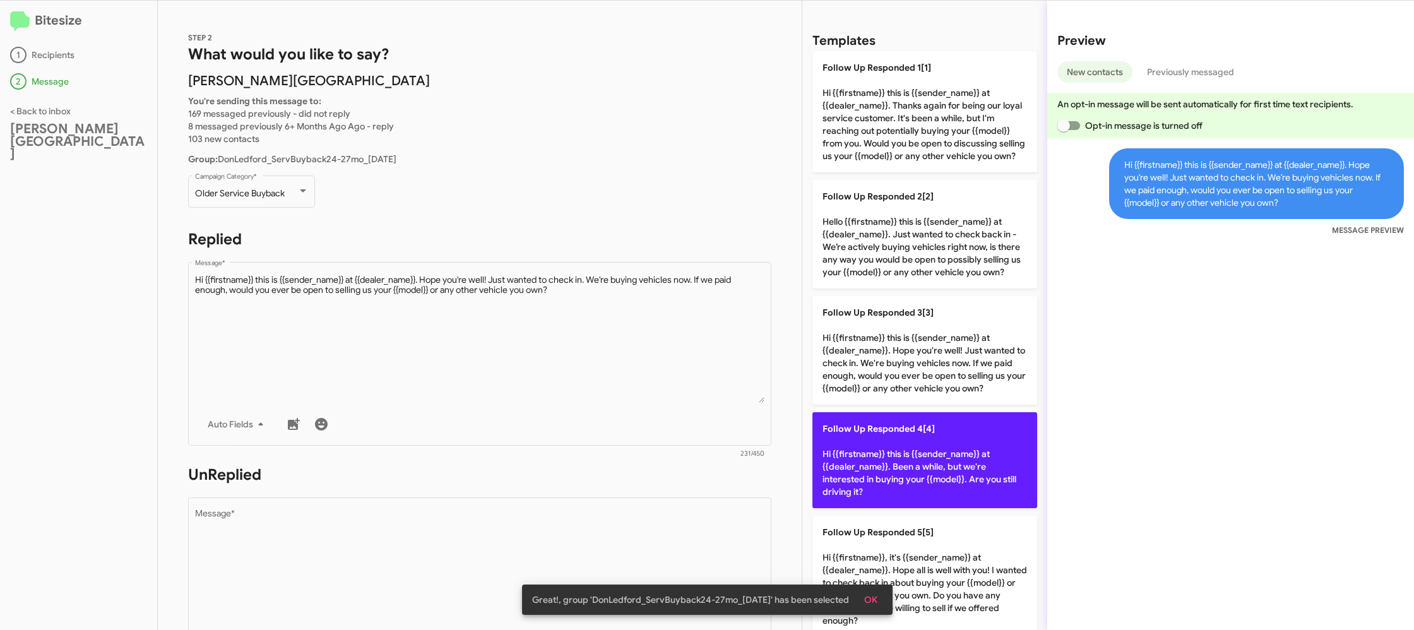 This screenshot has height=630, width=1414. I want to click on h2: Templates, so click(844, 41).